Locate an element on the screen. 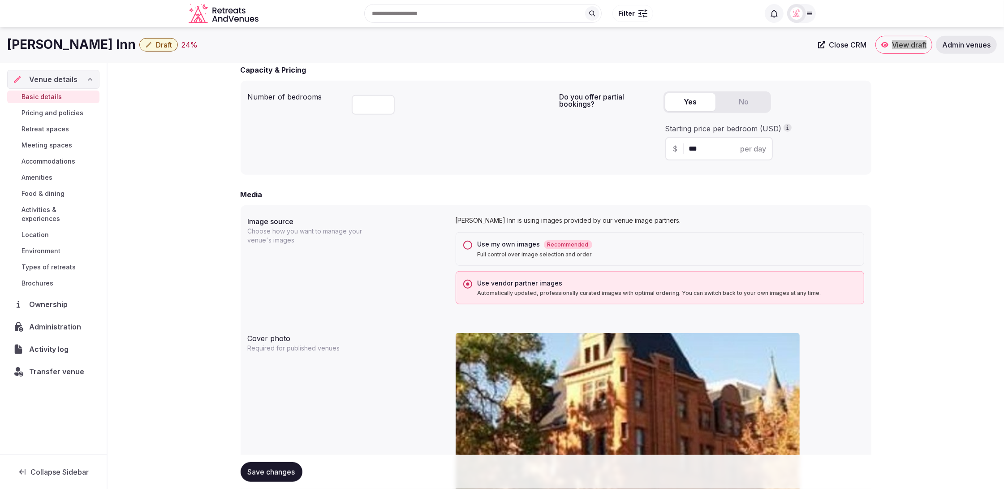 The image size is (1004, 489). span: Types of retreats is located at coordinates (48, 267).